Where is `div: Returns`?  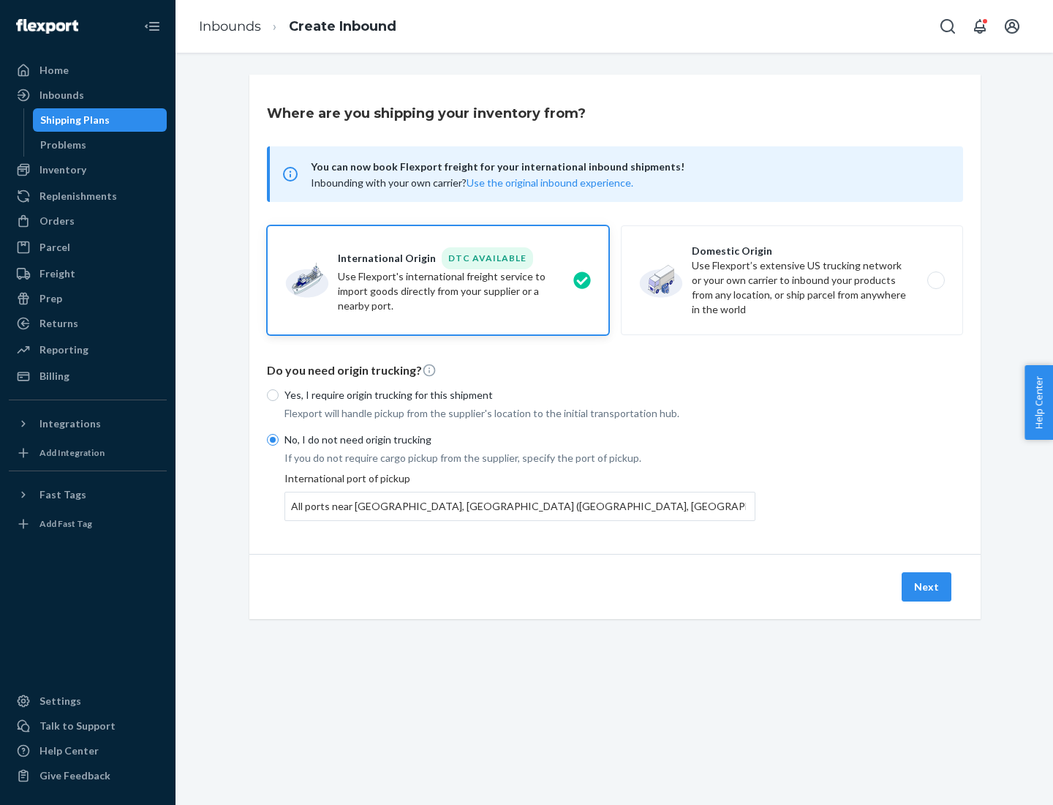 div: Returns is located at coordinates (59, 323).